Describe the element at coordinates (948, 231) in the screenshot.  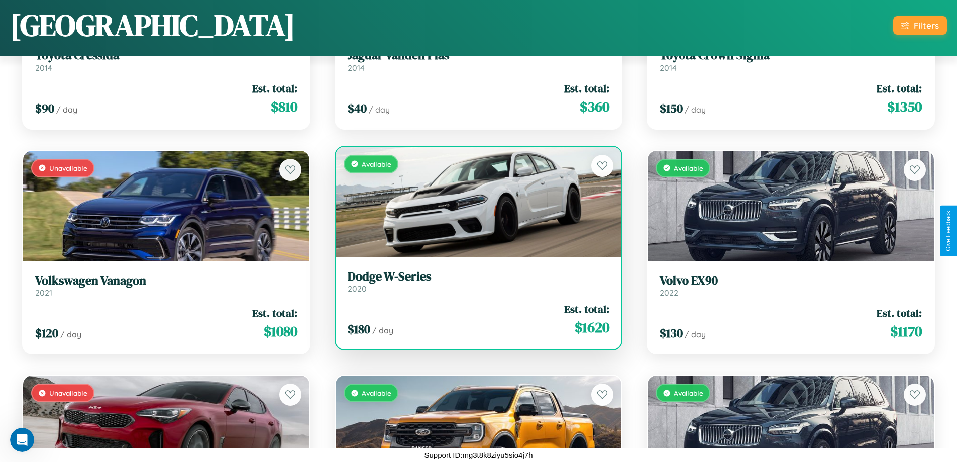
I see `div: Give Feedback` at that location.